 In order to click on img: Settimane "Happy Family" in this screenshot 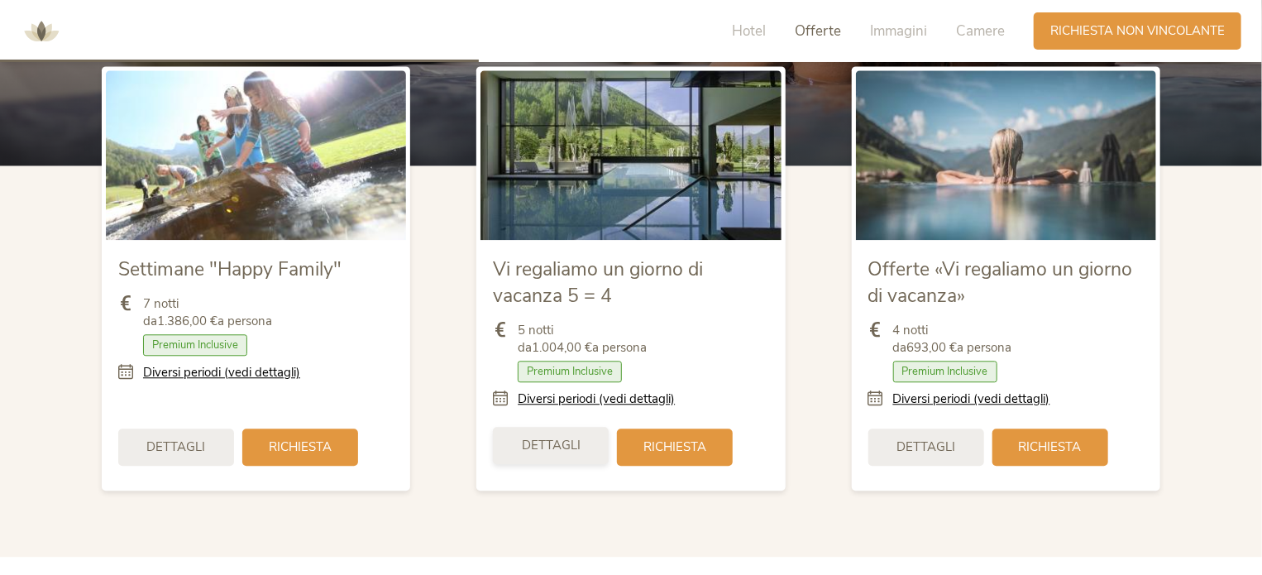, I will do `click(256, 155)`.